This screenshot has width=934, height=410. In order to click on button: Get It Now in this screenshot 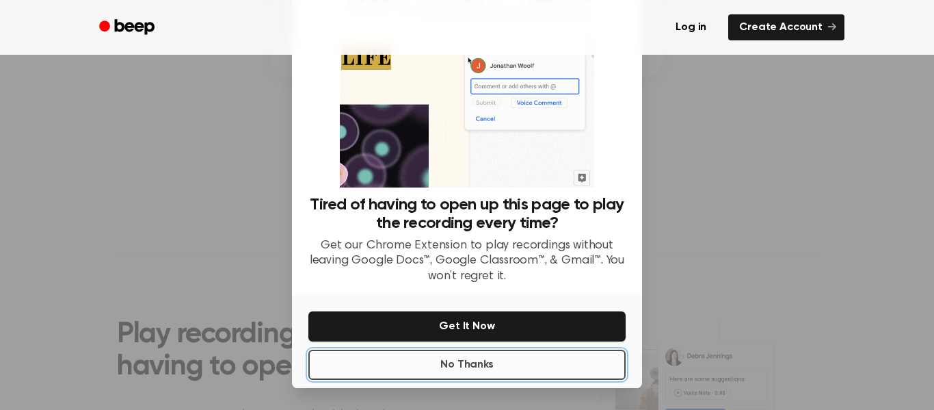, I will do `click(467, 326)`.